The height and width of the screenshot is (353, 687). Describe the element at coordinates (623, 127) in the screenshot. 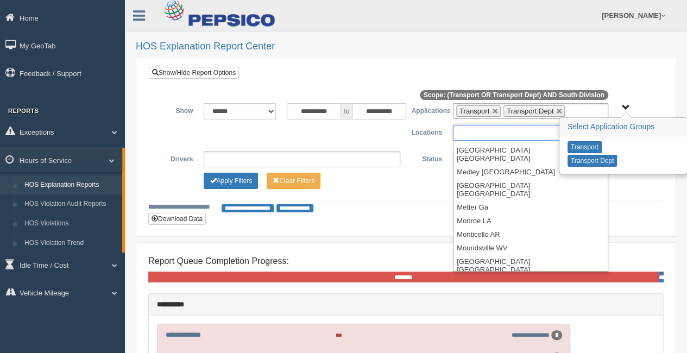

I see `h3: Select Application Groups` at that location.